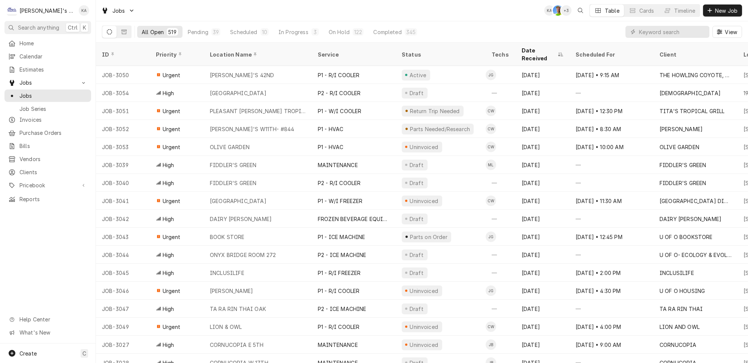 This screenshot has width=748, height=363. Describe the element at coordinates (123, 309) in the screenshot. I see `div: JOB-3047` at that location.